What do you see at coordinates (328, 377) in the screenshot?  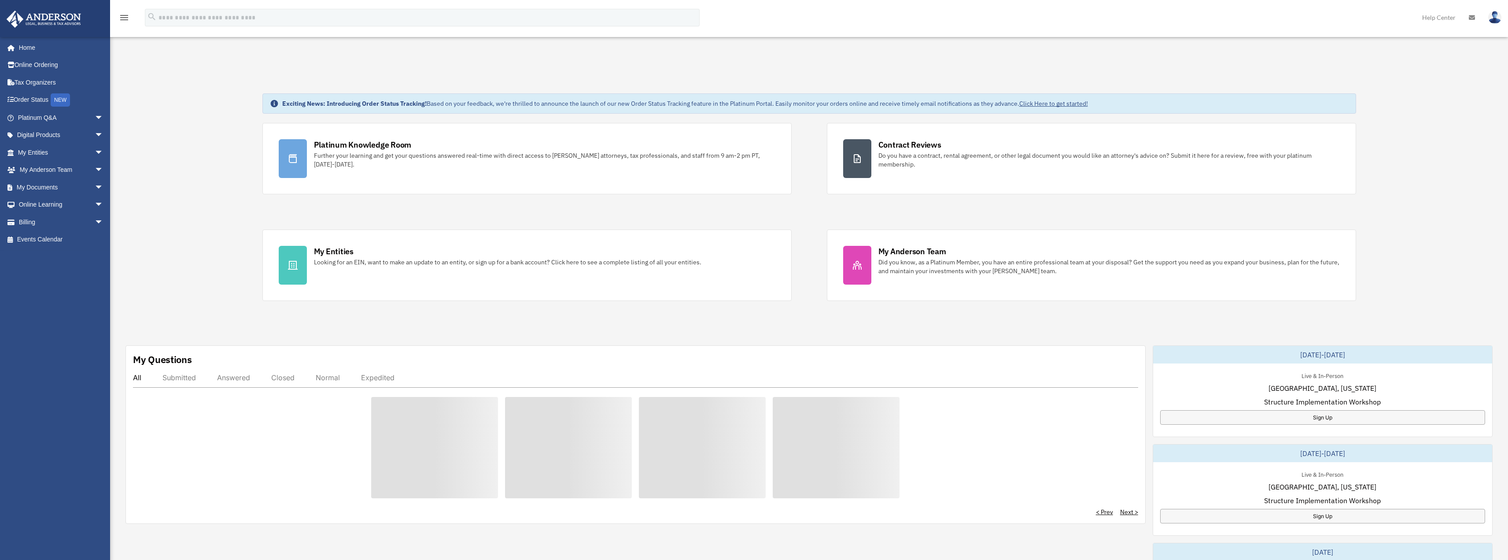 I see `div: Normal` at bounding box center [328, 377].